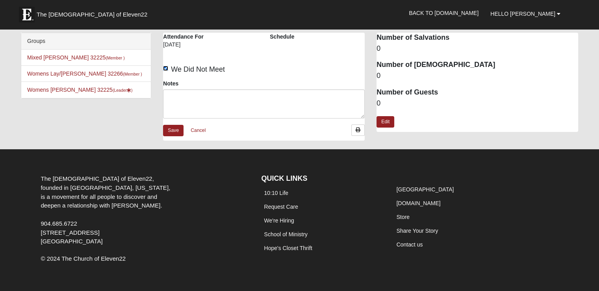 The height and width of the screenshot is (291, 599). I want to click on a: We're Hiring, so click(279, 221).